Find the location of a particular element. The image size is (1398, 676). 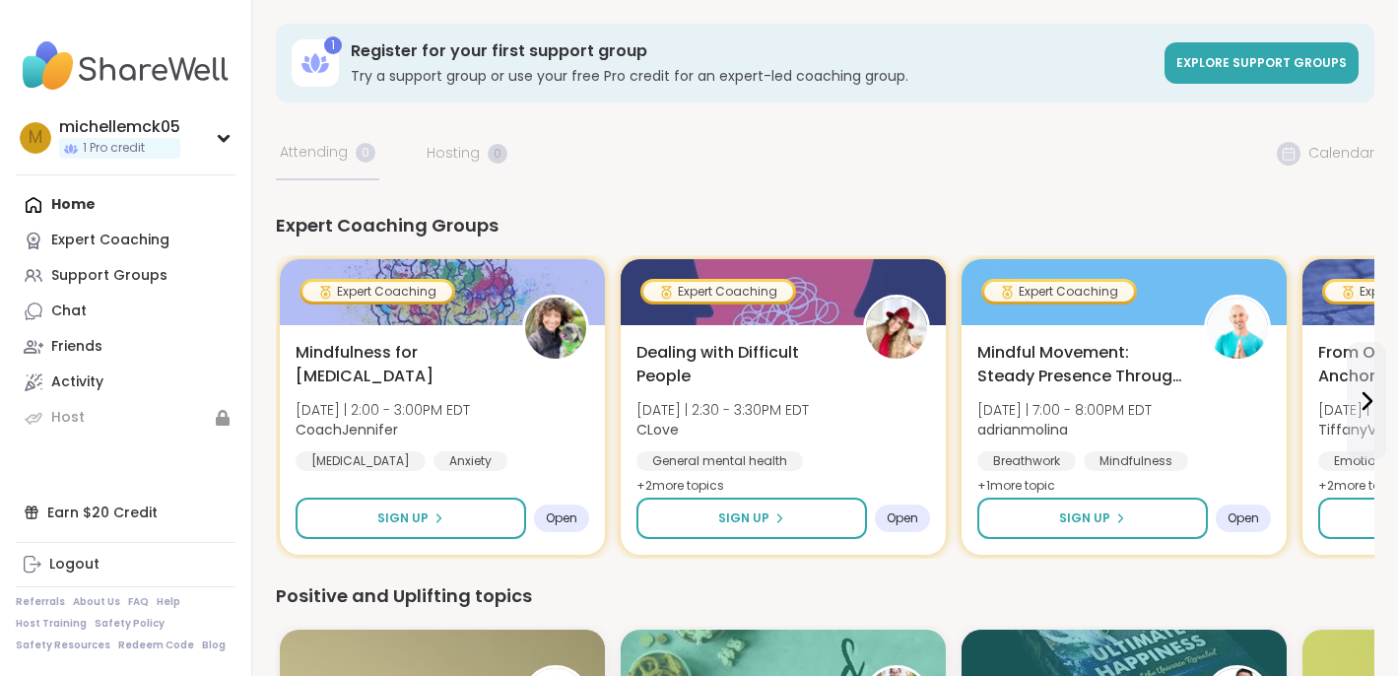

a: Support Groups is located at coordinates (125, 276).